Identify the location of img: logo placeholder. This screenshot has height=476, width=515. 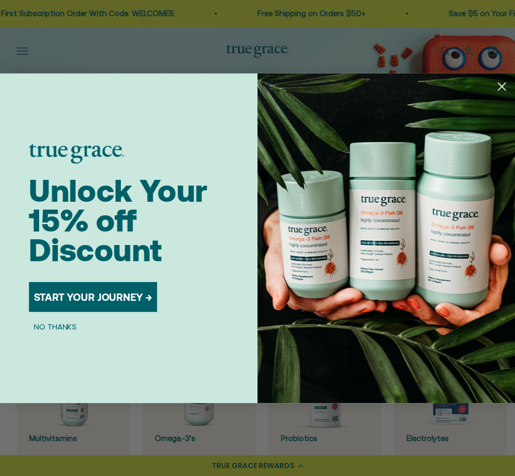
(76, 154).